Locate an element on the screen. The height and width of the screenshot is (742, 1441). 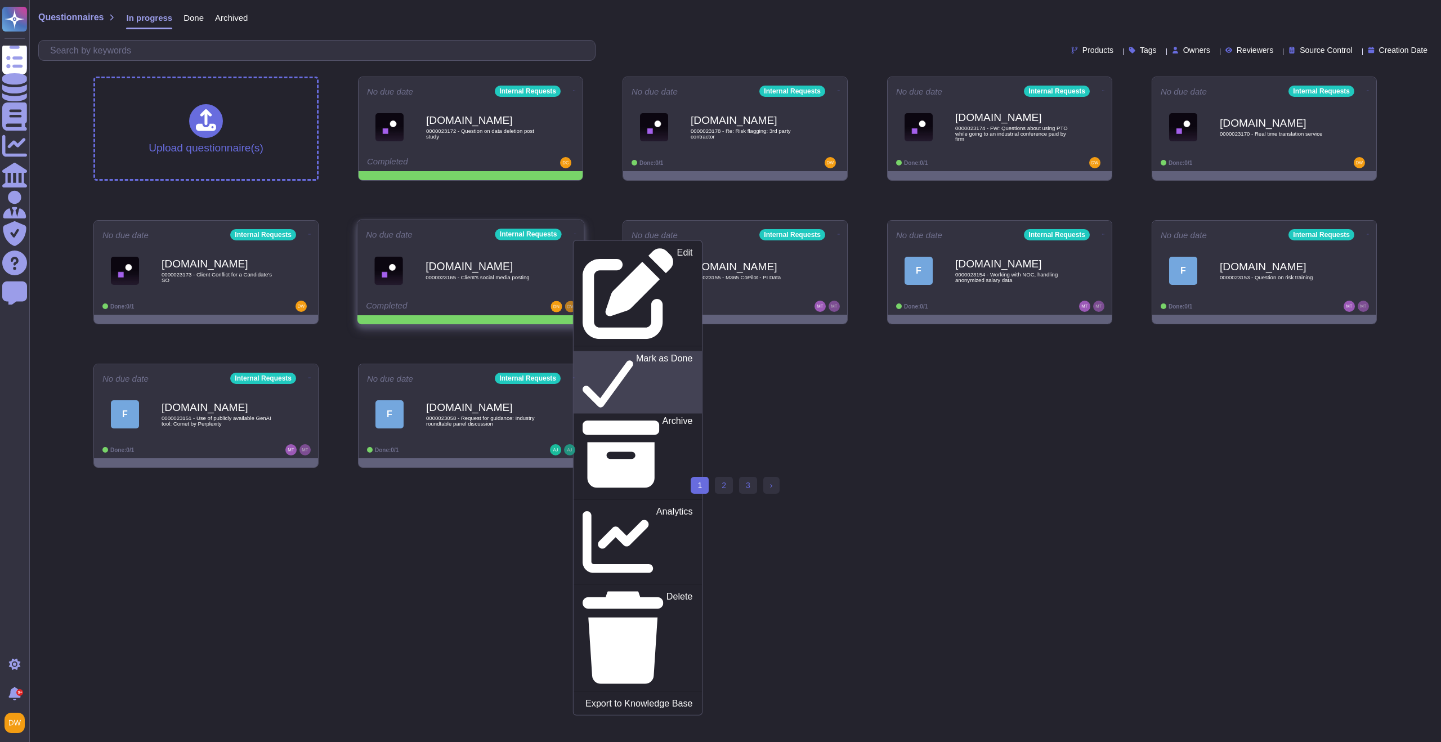
span: 0000023178 - Re: Risk flagging: 3rd party contractor is located at coordinates (747, 133).